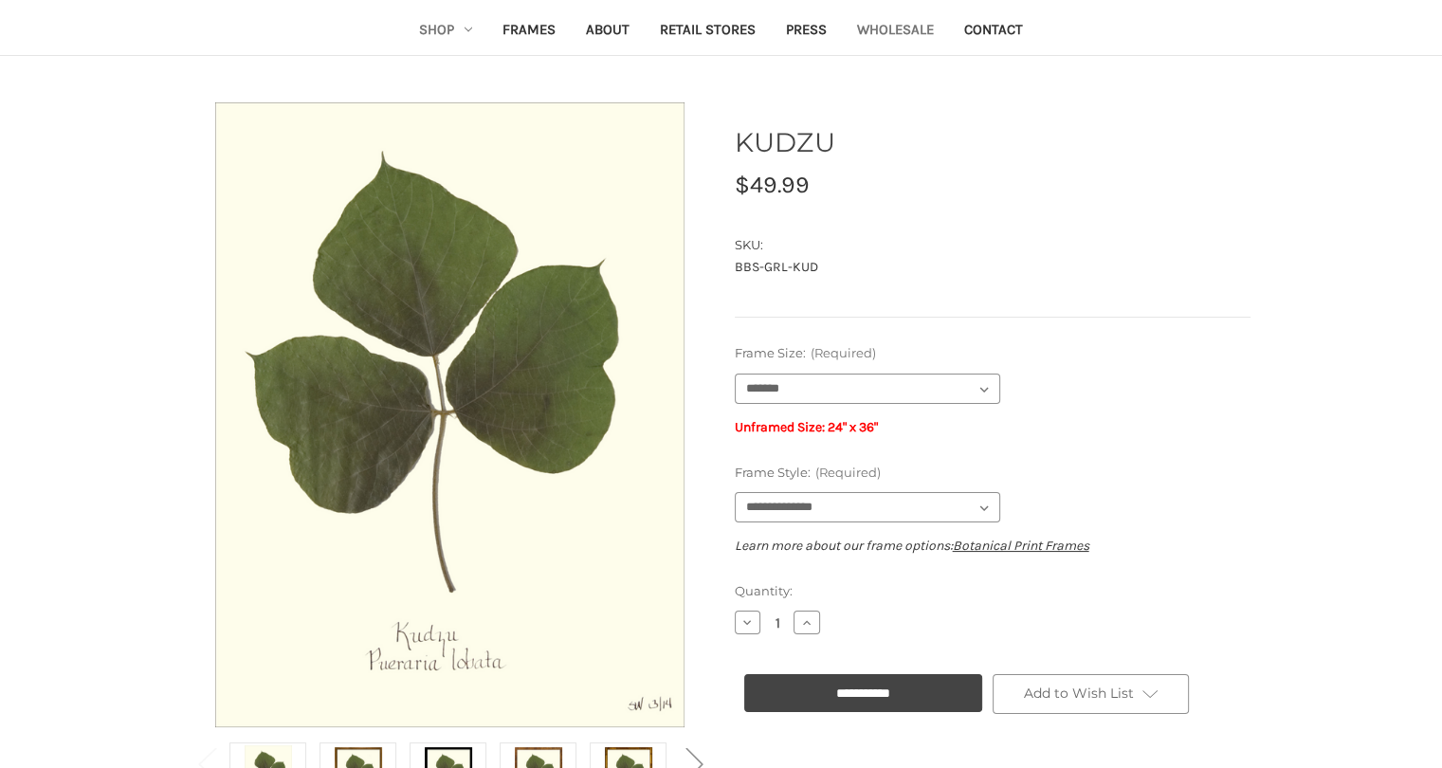 This screenshot has height=768, width=1442. Describe the element at coordinates (992, 266) in the screenshot. I see `dd: BBS-GRL-KUD` at that location.